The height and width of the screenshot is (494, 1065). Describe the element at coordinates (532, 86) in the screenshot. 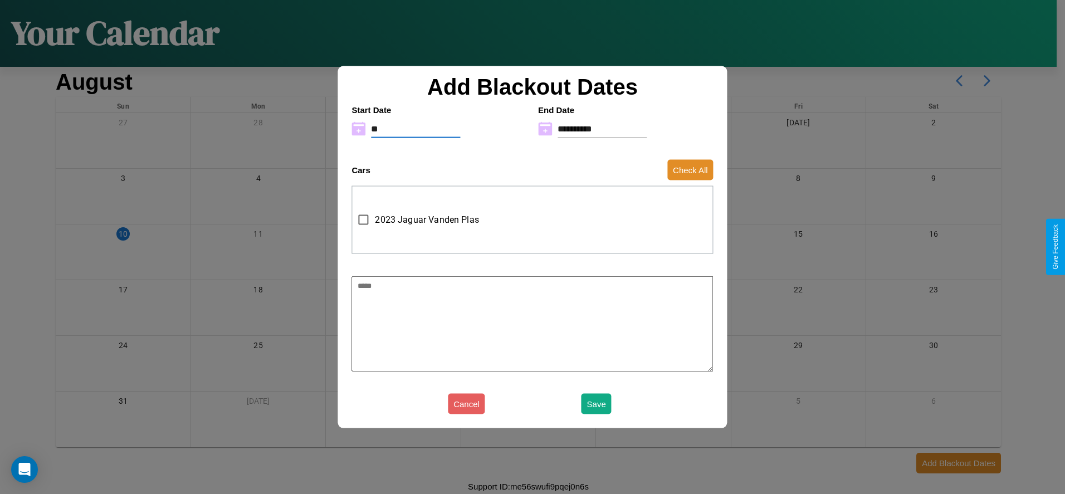

I see `h2: Add Blackout Dates` at that location.